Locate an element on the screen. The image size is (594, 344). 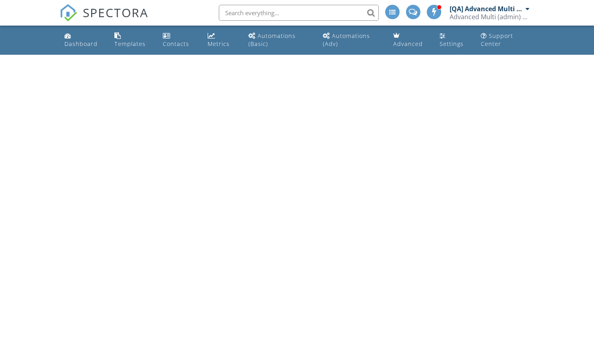
a: Settings is located at coordinates (454, 40).